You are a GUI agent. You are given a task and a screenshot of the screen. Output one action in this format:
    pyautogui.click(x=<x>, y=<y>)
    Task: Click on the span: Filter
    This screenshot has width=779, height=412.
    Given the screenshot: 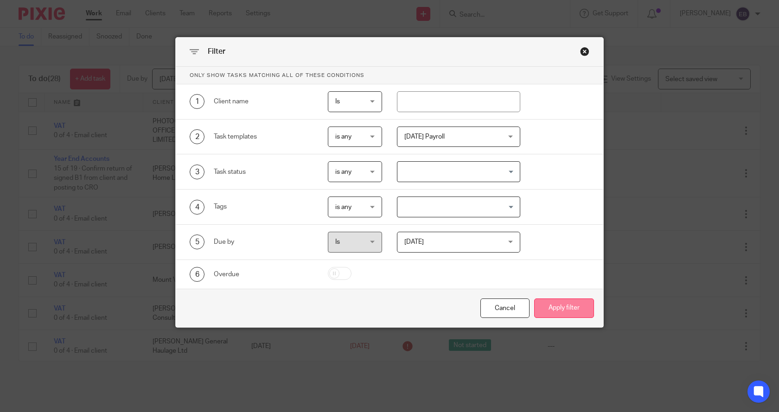 What is the action you would take?
    pyautogui.click(x=217, y=51)
    